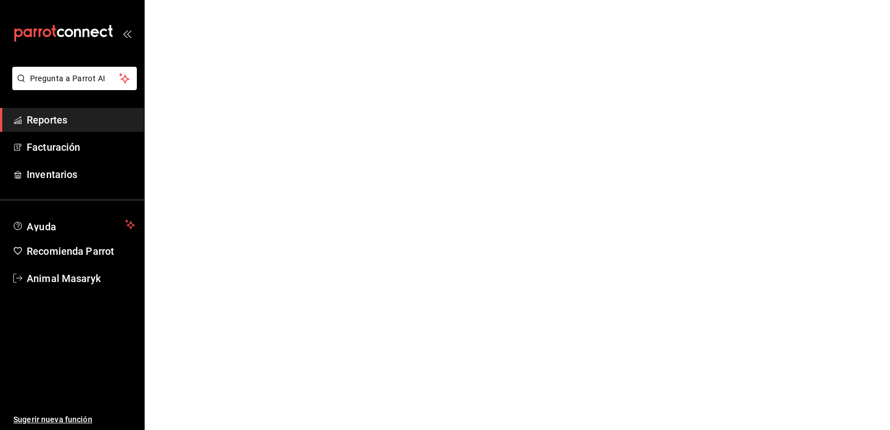 The width and height of the screenshot is (890, 430). Describe the element at coordinates (81, 251) in the screenshot. I see `span: Recomienda Parrot` at that location.